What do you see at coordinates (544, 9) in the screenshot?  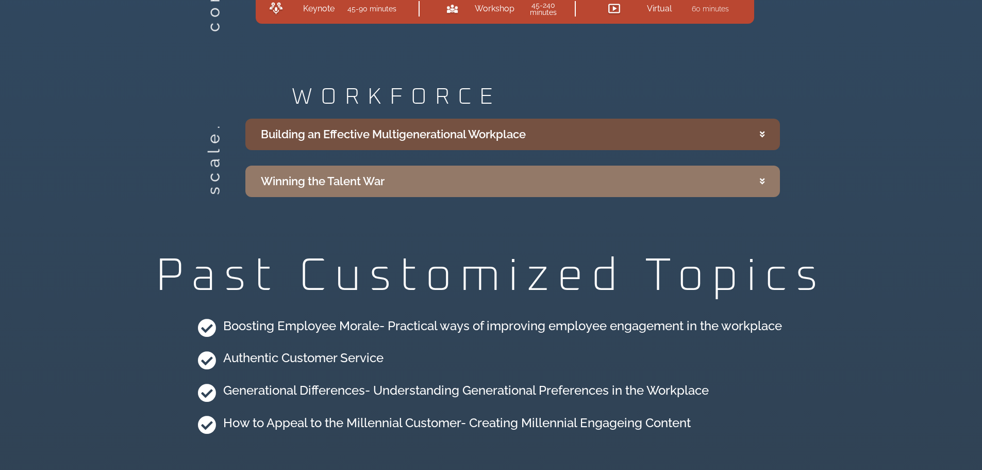 I see `h2: 45-240 minutes` at bounding box center [544, 9].